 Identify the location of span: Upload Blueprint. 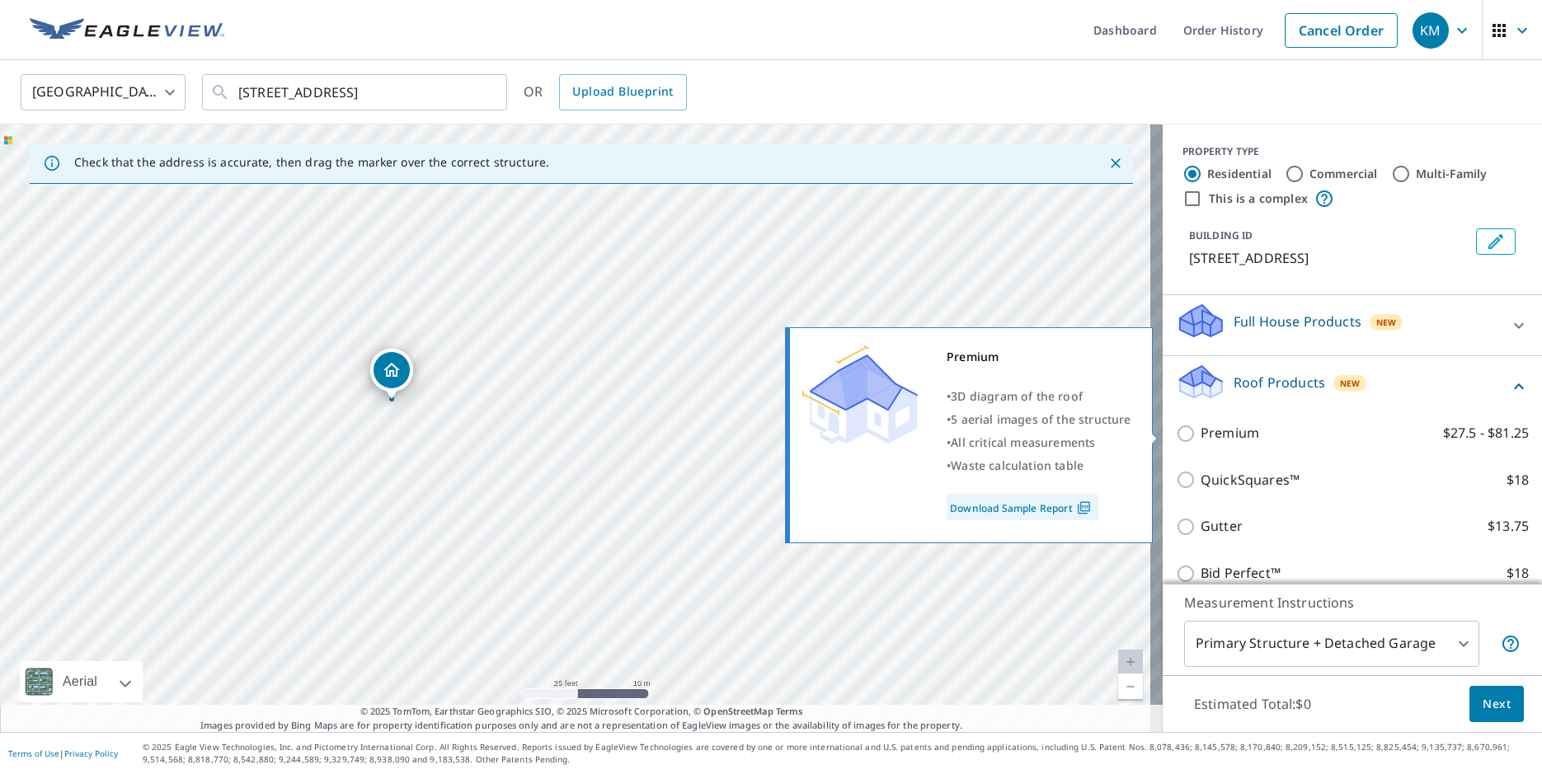
(623, 92).